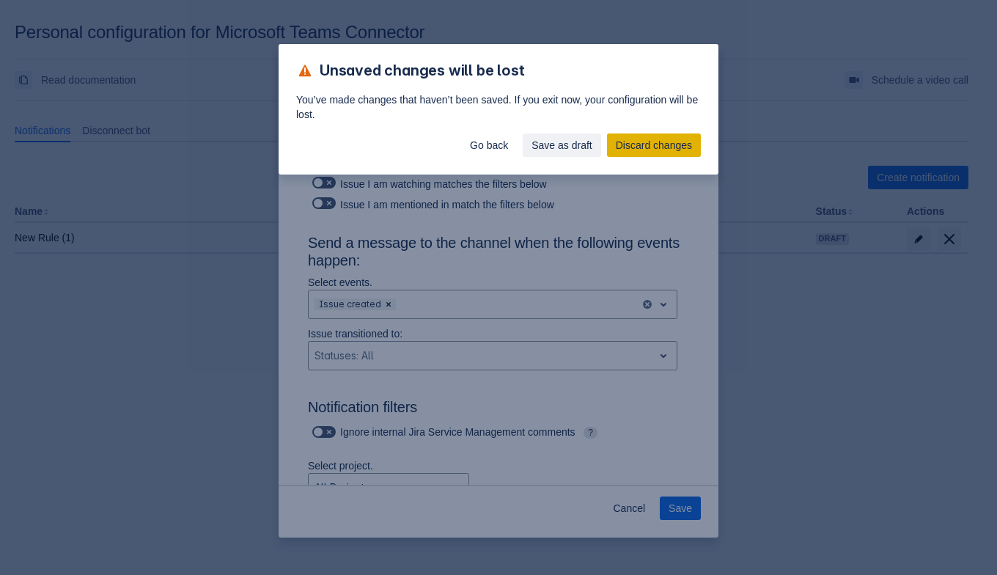 The height and width of the screenshot is (575, 997). Describe the element at coordinates (654, 145) in the screenshot. I see `button: Discard changes` at that location.